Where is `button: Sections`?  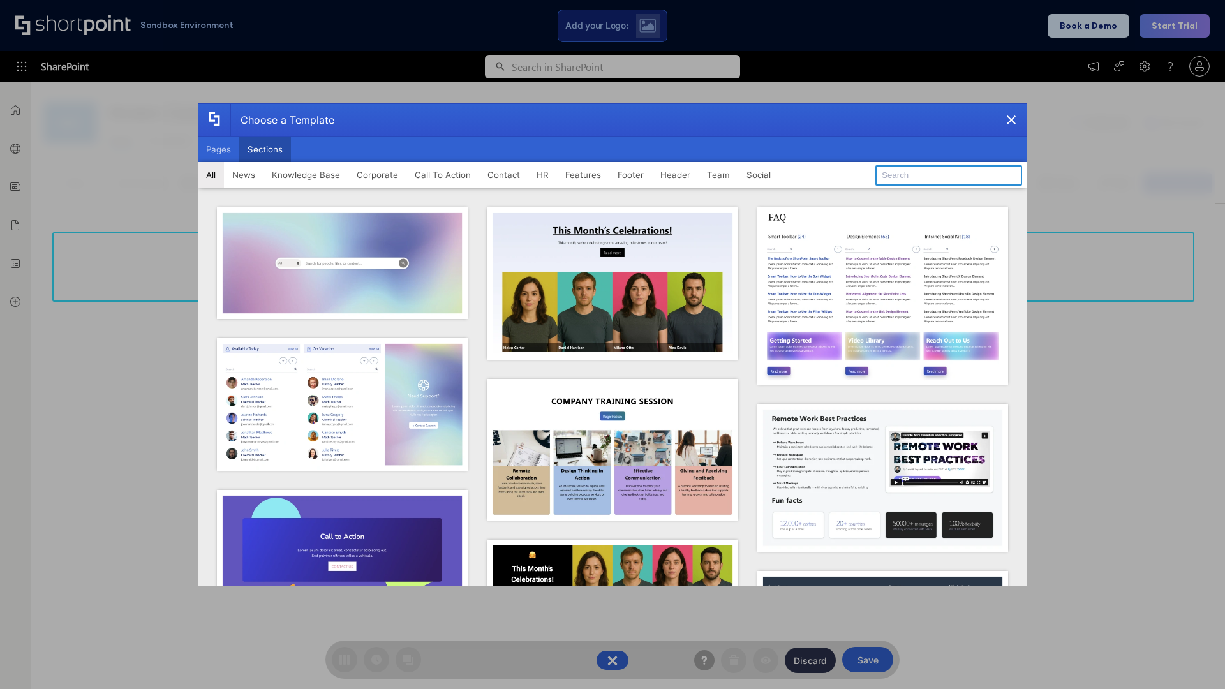 button: Sections is located at coordinates (265, 149).